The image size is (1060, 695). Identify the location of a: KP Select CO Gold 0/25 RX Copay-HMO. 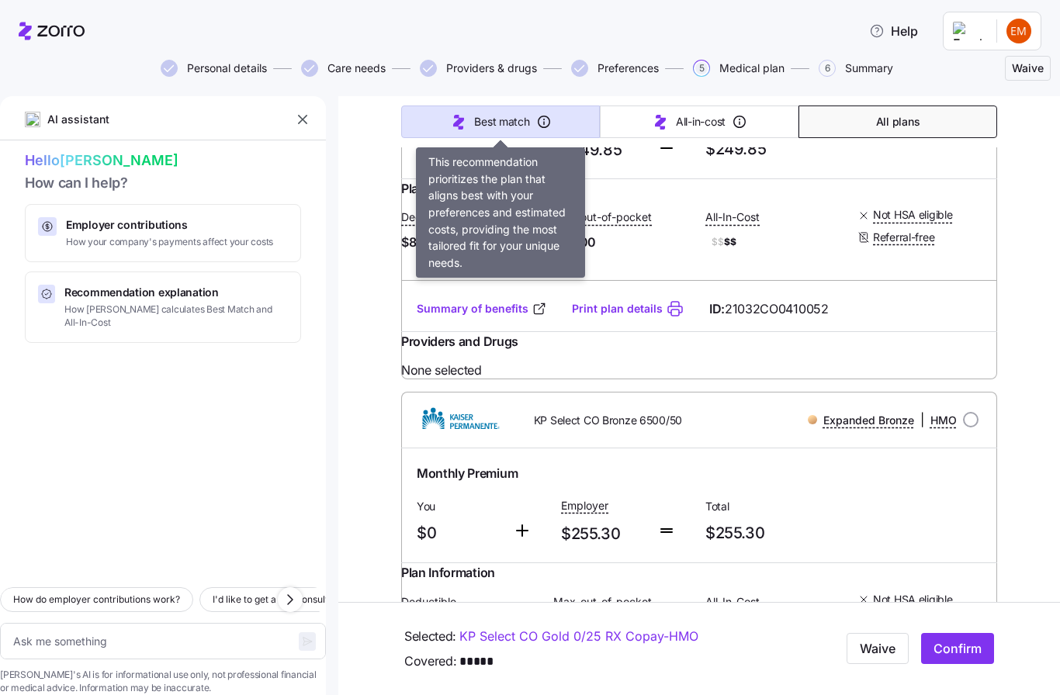
(579, 636).